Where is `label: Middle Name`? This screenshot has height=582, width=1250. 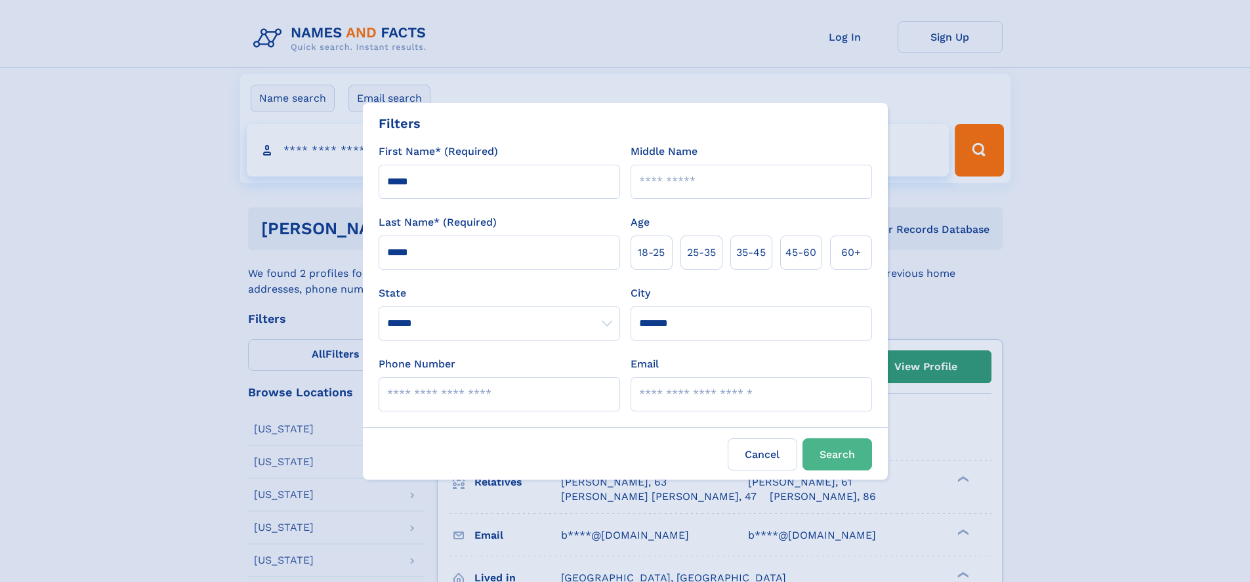 label: Middle Name is located at coordinates (664, 152).